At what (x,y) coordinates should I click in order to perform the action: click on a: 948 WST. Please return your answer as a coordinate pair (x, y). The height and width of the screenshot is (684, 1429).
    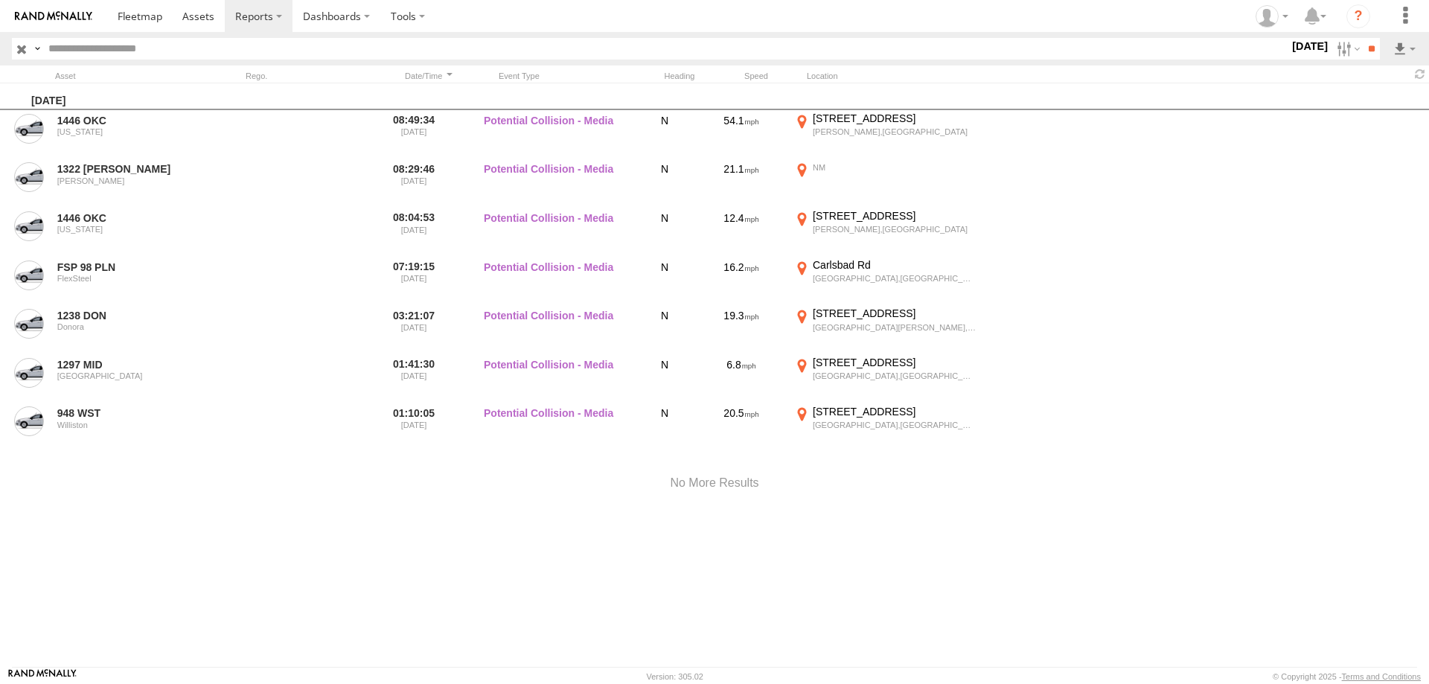
    Looking at the image, I should click on (130, 413).